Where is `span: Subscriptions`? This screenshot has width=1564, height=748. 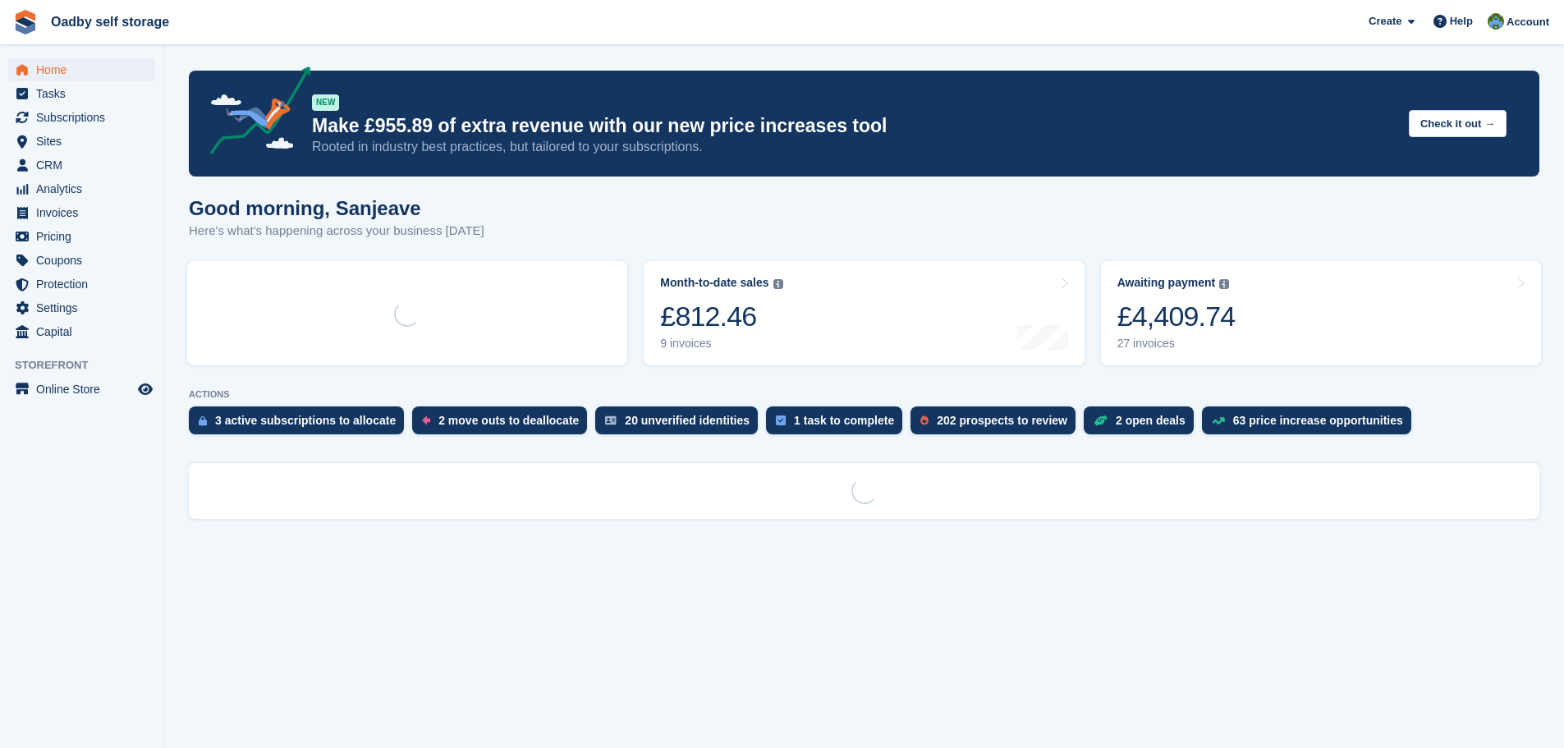 span: Subscriptions is located at coordinates (85, 117).